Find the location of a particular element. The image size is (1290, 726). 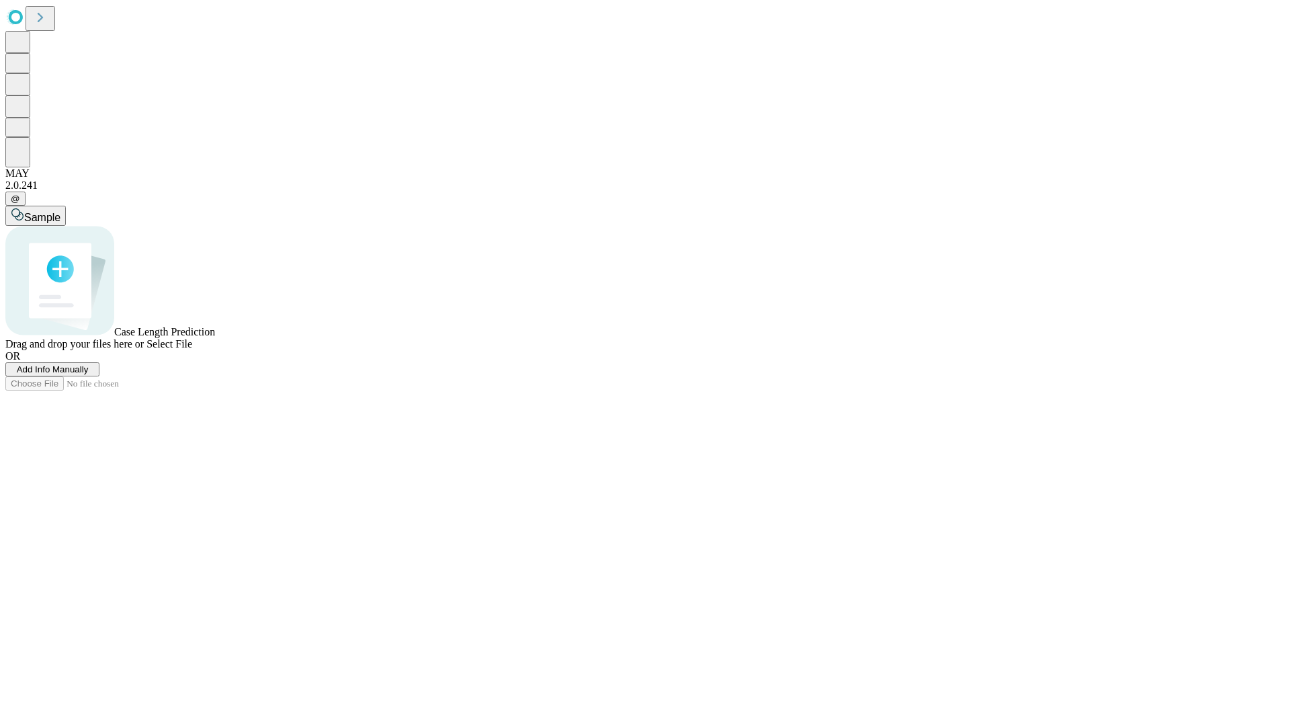

div: 2.0.241 is located at coordinates (645, 185).